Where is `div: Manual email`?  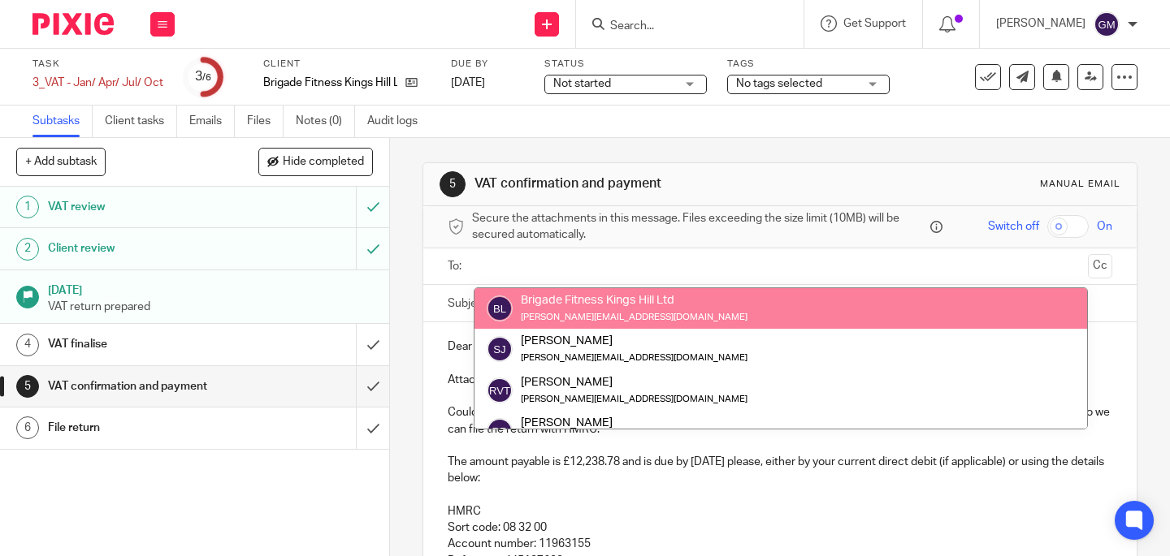 div: Manual email is located at coordinates (1080, 184).